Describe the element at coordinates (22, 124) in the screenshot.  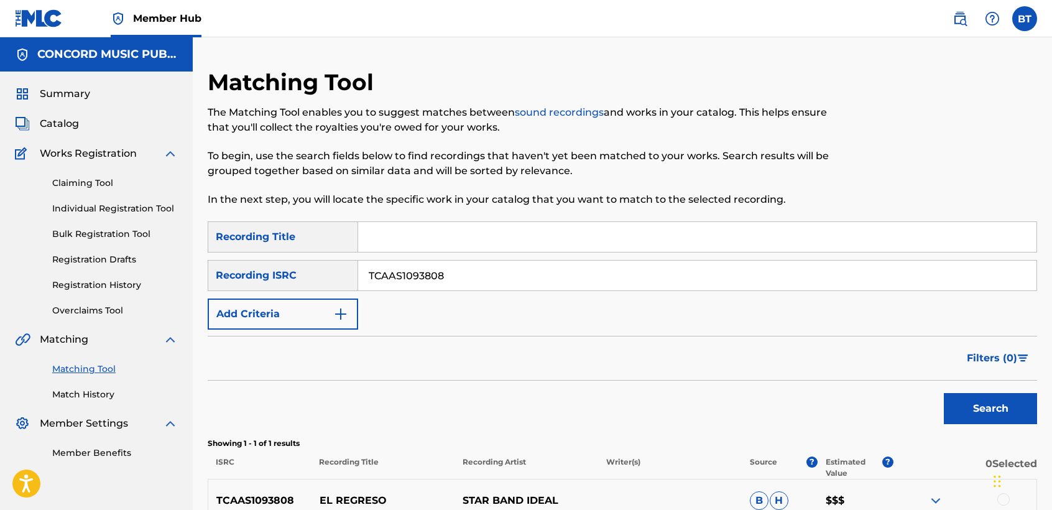
I see `img: Catalog` at that location.